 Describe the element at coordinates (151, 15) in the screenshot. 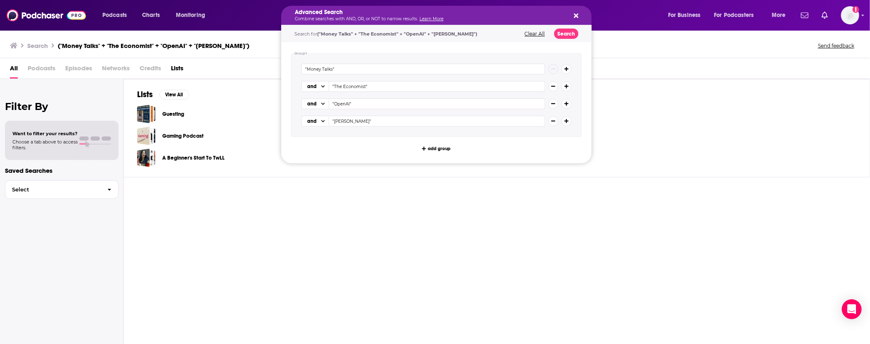

I see `a: Charts` at that location.